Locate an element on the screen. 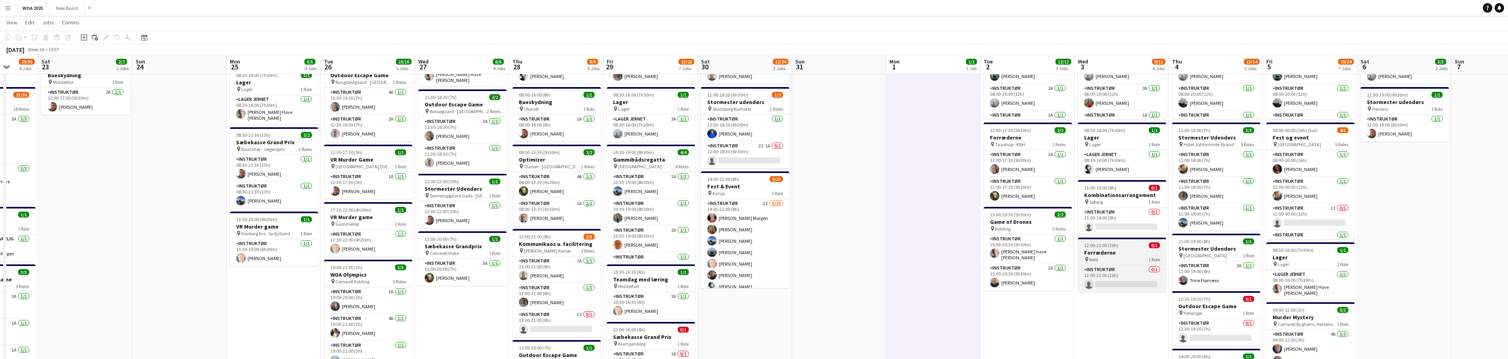 The width and height of the screenshot is (1508, 359). button: New Board is located at coordinates (67, 8).